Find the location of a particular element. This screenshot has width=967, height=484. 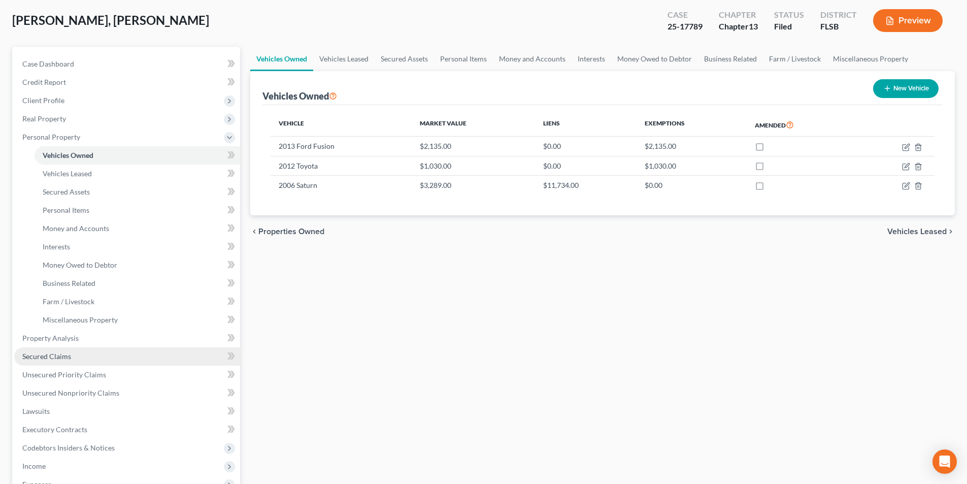

span: Codebtors Insiders & Notices is located at coordinates (69, 447).